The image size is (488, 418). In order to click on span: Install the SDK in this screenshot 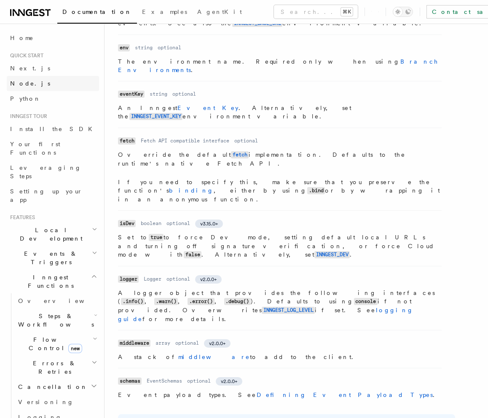, I will do `click(54, 129)`.